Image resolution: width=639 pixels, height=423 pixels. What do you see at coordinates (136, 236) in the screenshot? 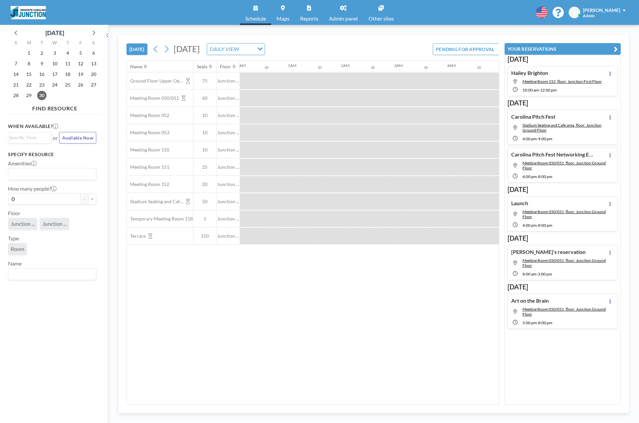
I see `span: Terrace` at bounding box center [136, 236].